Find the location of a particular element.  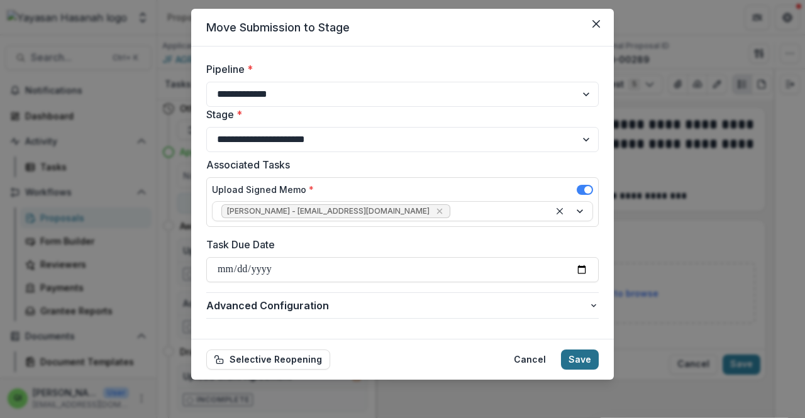

button: Close is located at coordinates (596, 24).